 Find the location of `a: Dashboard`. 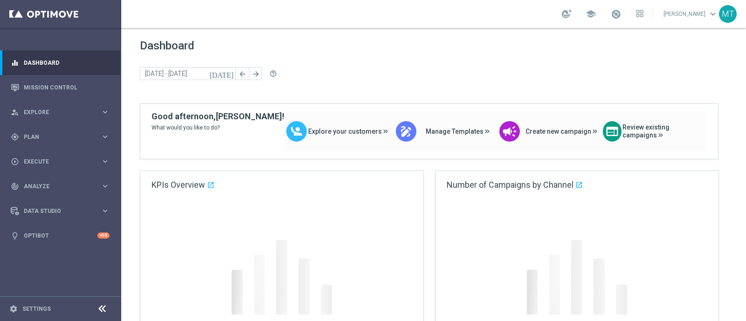

a: Dashboard is located at coordinates (67, 62).